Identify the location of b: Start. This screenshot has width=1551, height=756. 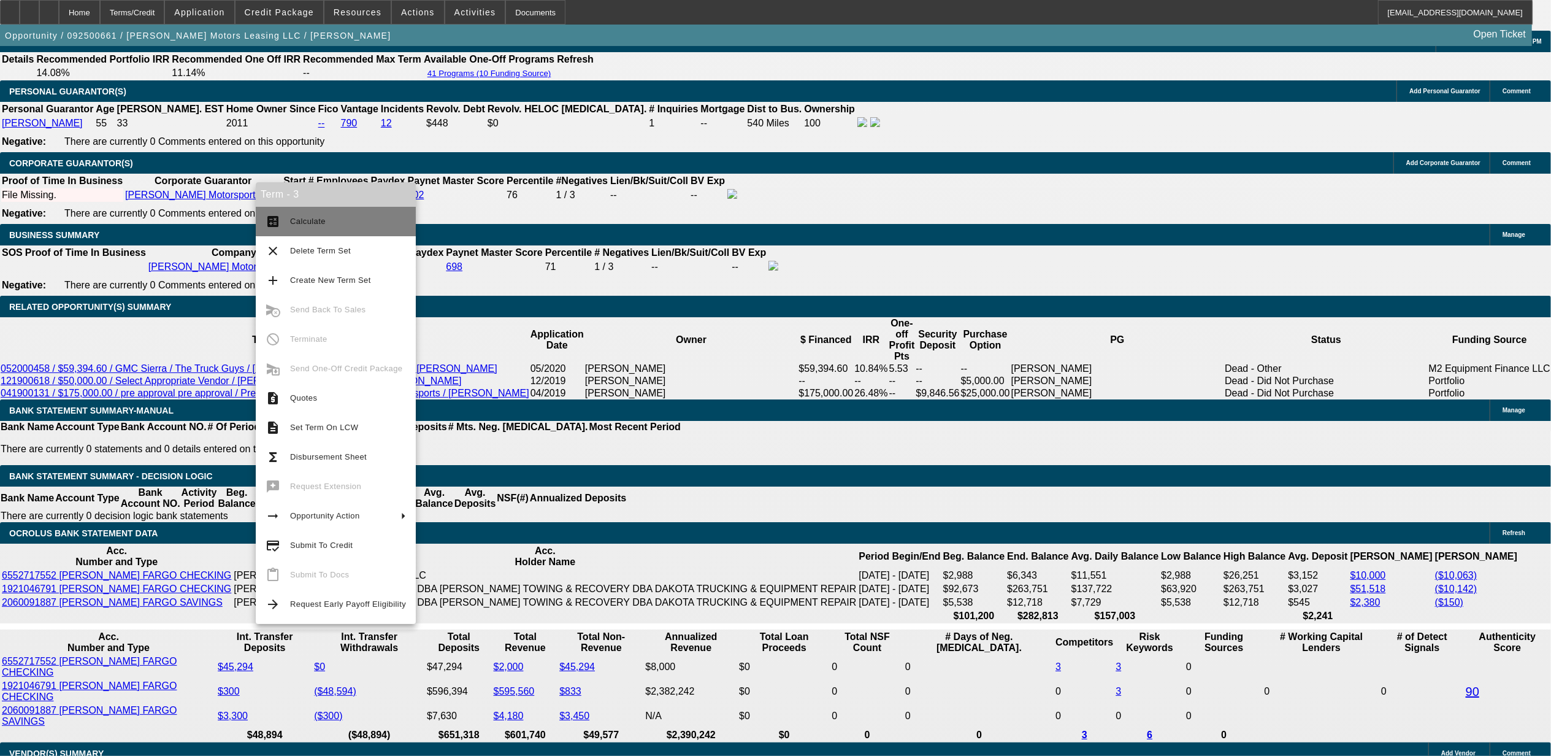
(294, 180).